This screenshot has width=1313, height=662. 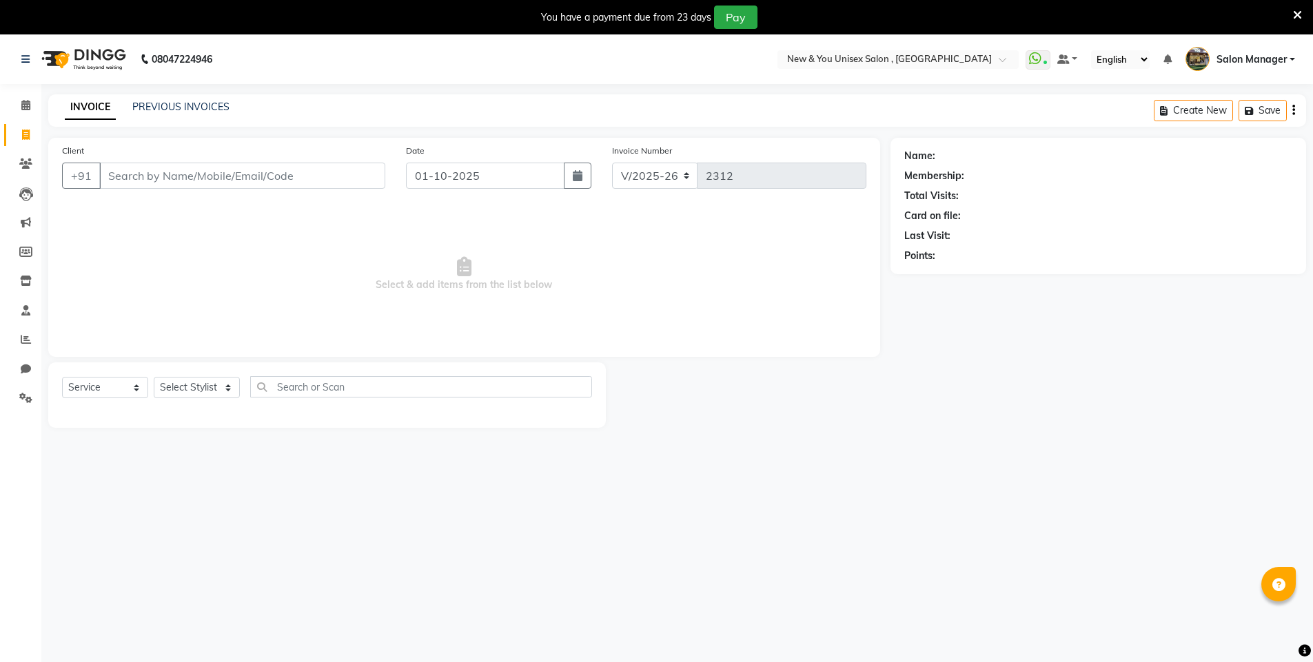 What do you see at coordinates (931, 196) in the screenshot?
I see `div: Total Visits:` at bounding box center [931, 196].